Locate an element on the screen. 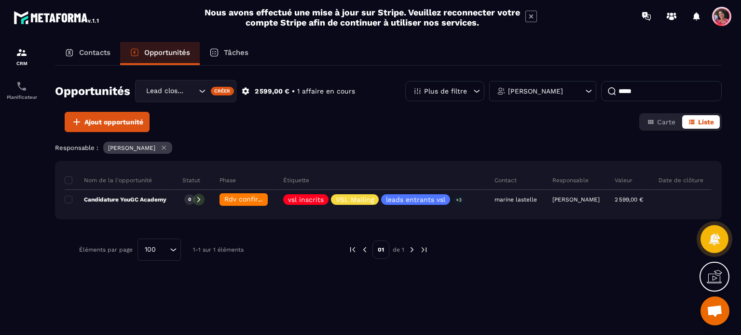  a: Contacts is located at coordinates (87, 54).